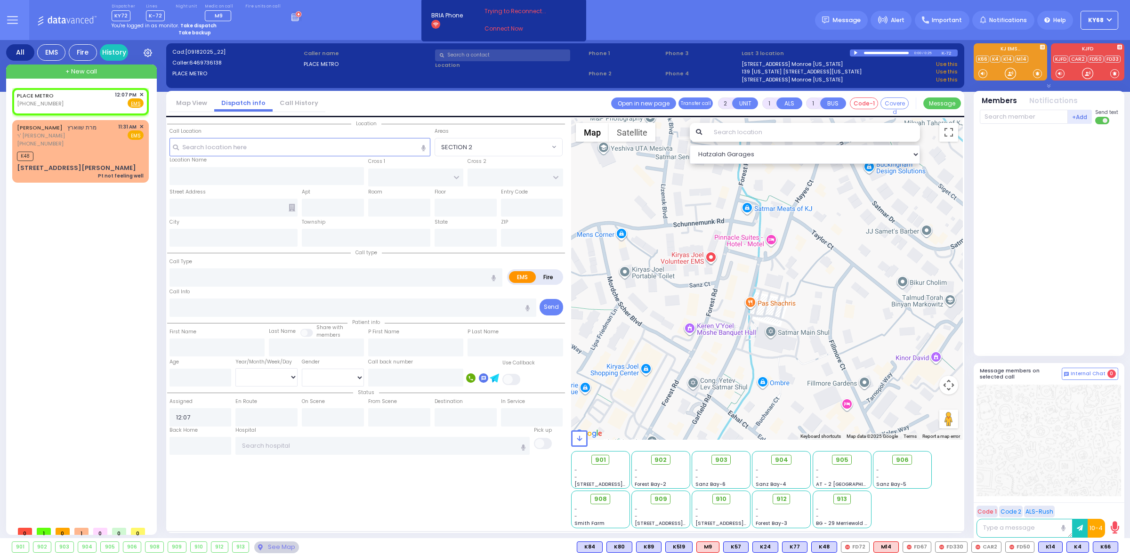 The width and height of the screenshot is (1130, 556). Describe the element at coordinates (795, 53) in the screenshot. I see `label: Last 3 location` at that location.